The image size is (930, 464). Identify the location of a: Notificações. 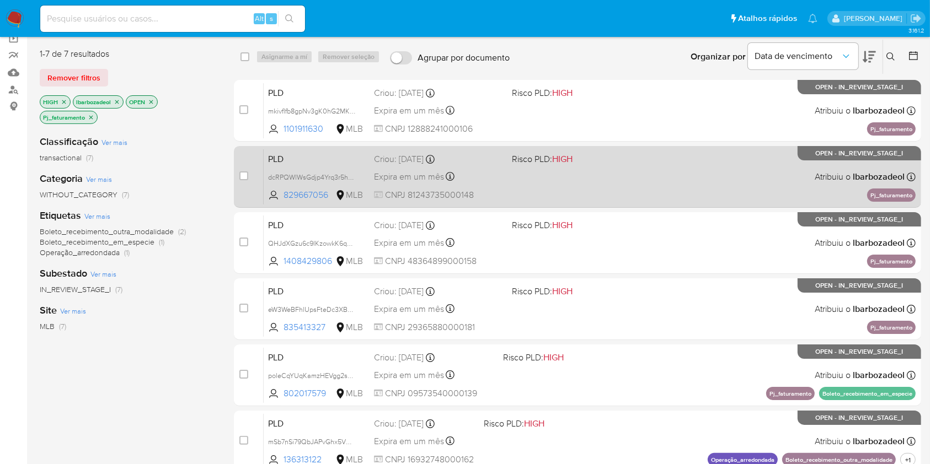
(812, 18).